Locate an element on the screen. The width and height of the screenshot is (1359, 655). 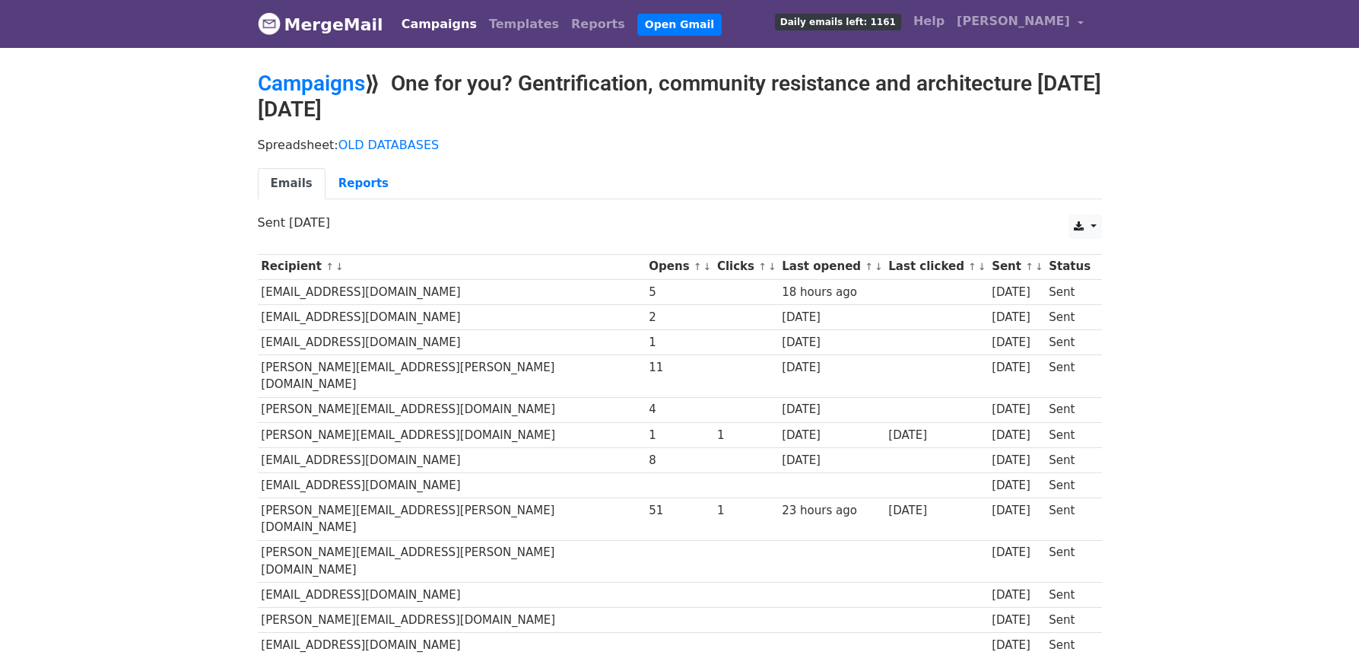
a: OLD DATABASES is located at coordinates (389, 145).